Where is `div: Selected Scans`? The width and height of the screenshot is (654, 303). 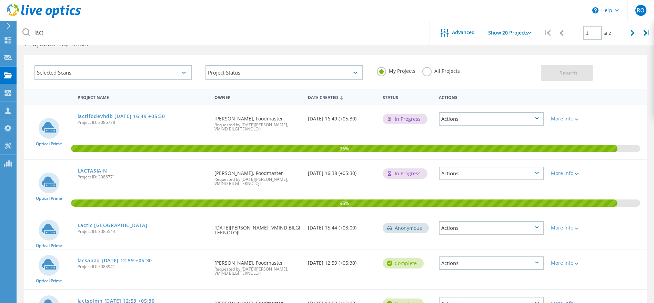 div: Selected Scans is located at coordinates (113, 72).